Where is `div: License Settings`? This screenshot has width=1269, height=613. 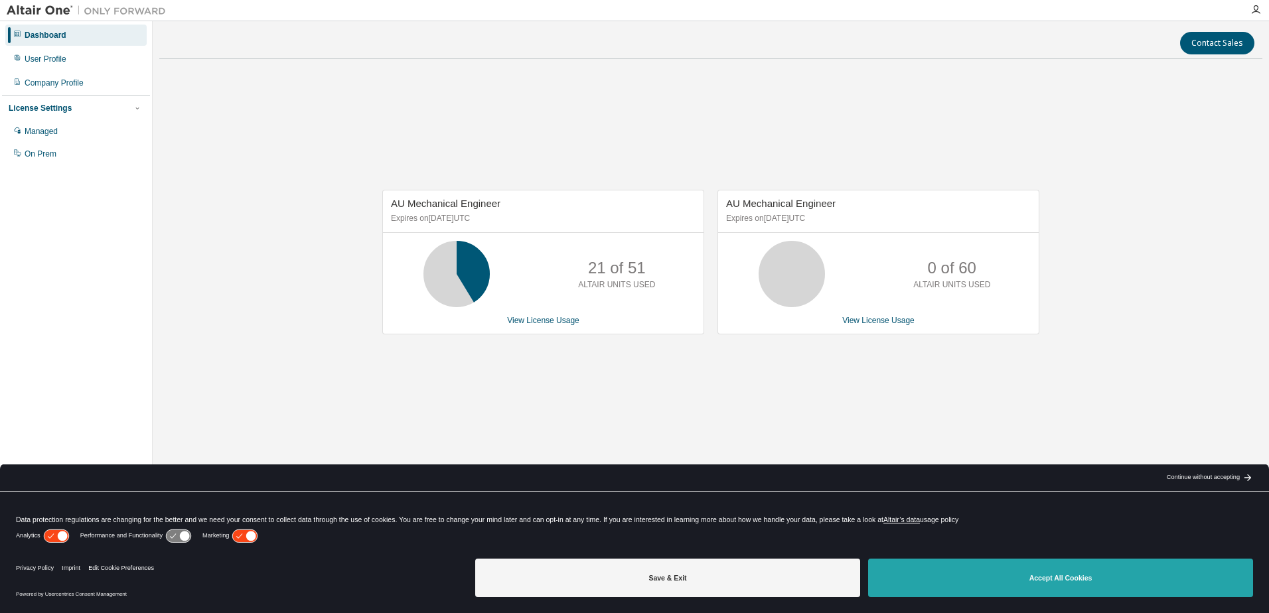 div: License Settings is located at coordinates (40, 108).